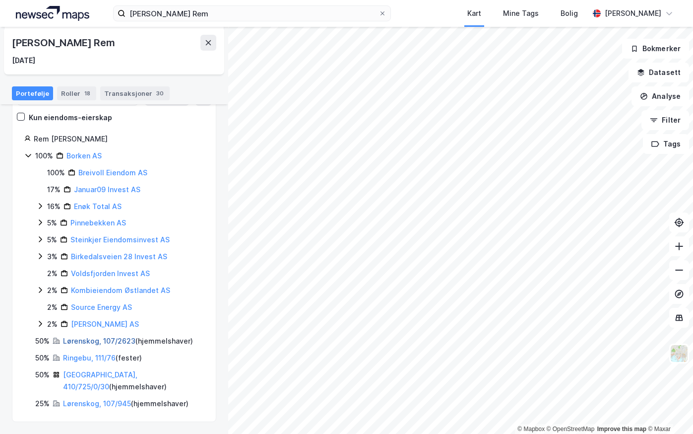  Describe the element at coordinates (655, 49) in the screenshot. I see `button: Bokmerker` at that location.